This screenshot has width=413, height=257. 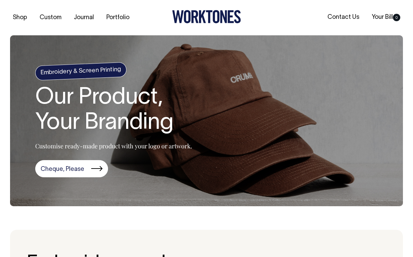 I want to click on a: Shop, so click(x=20, y=17).